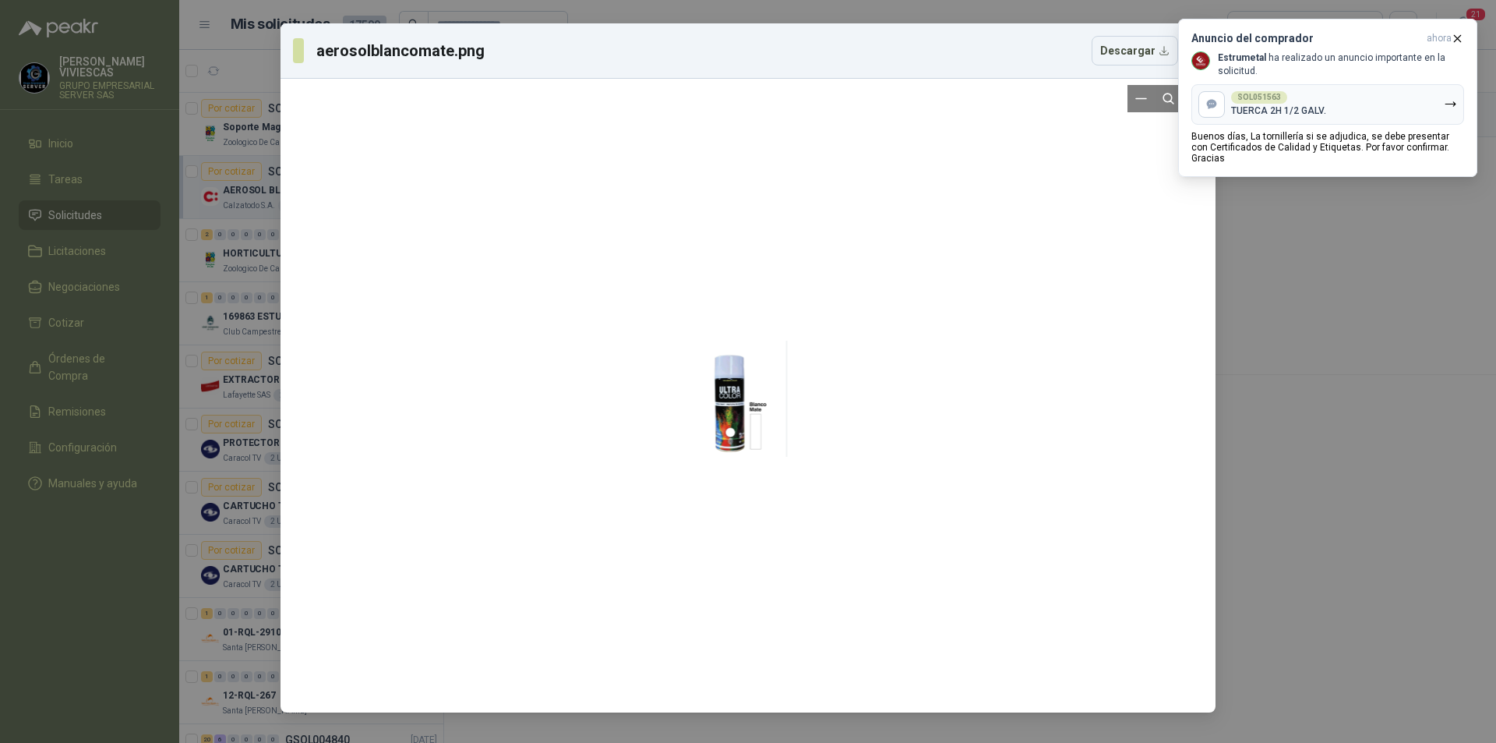 The height and width of the screenshot is (743, 1496). What do you see at coordinates (1341, 65) in the screenshot?
I see `p: ha realizado un anuncio importante en la solicitud.` at bounding box center [1341, 65].